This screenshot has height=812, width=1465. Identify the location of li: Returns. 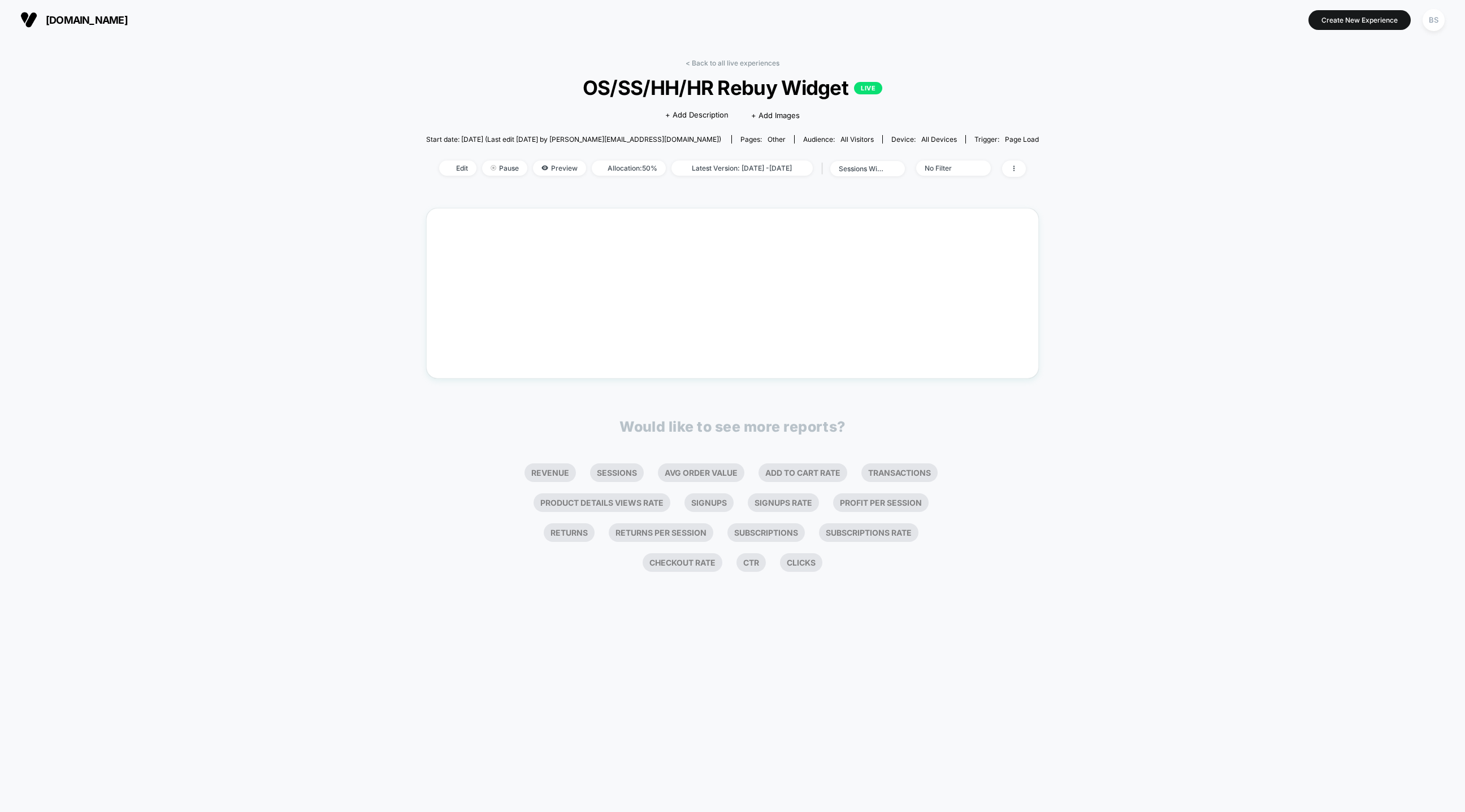
(569, 532).